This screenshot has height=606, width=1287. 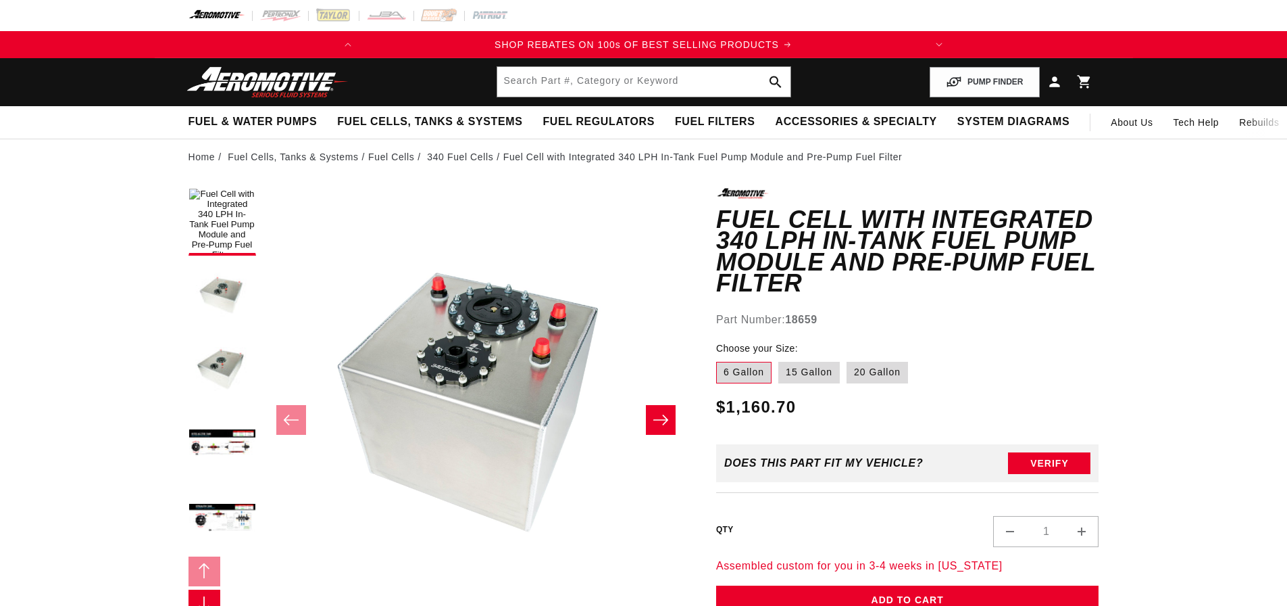 I want to click on span: Rebuilds, so click(x=1259, y=122).